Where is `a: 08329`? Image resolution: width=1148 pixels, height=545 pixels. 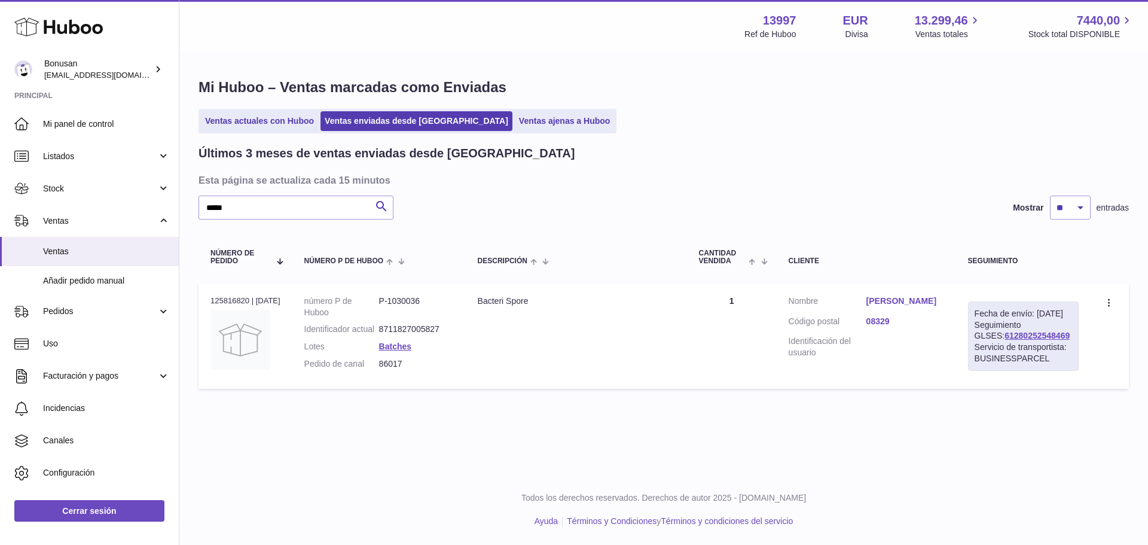 a: 08329 is located at coordinates (905, 321).